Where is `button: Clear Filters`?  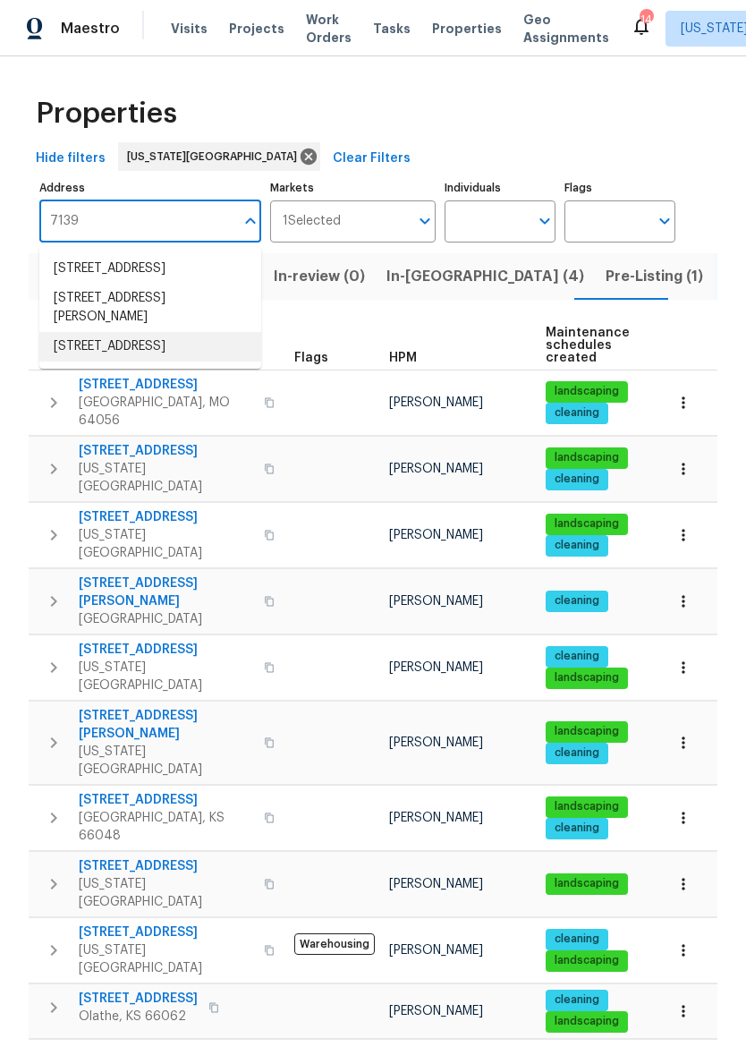 button: Clear Filters is located at coordinates (371, 158).